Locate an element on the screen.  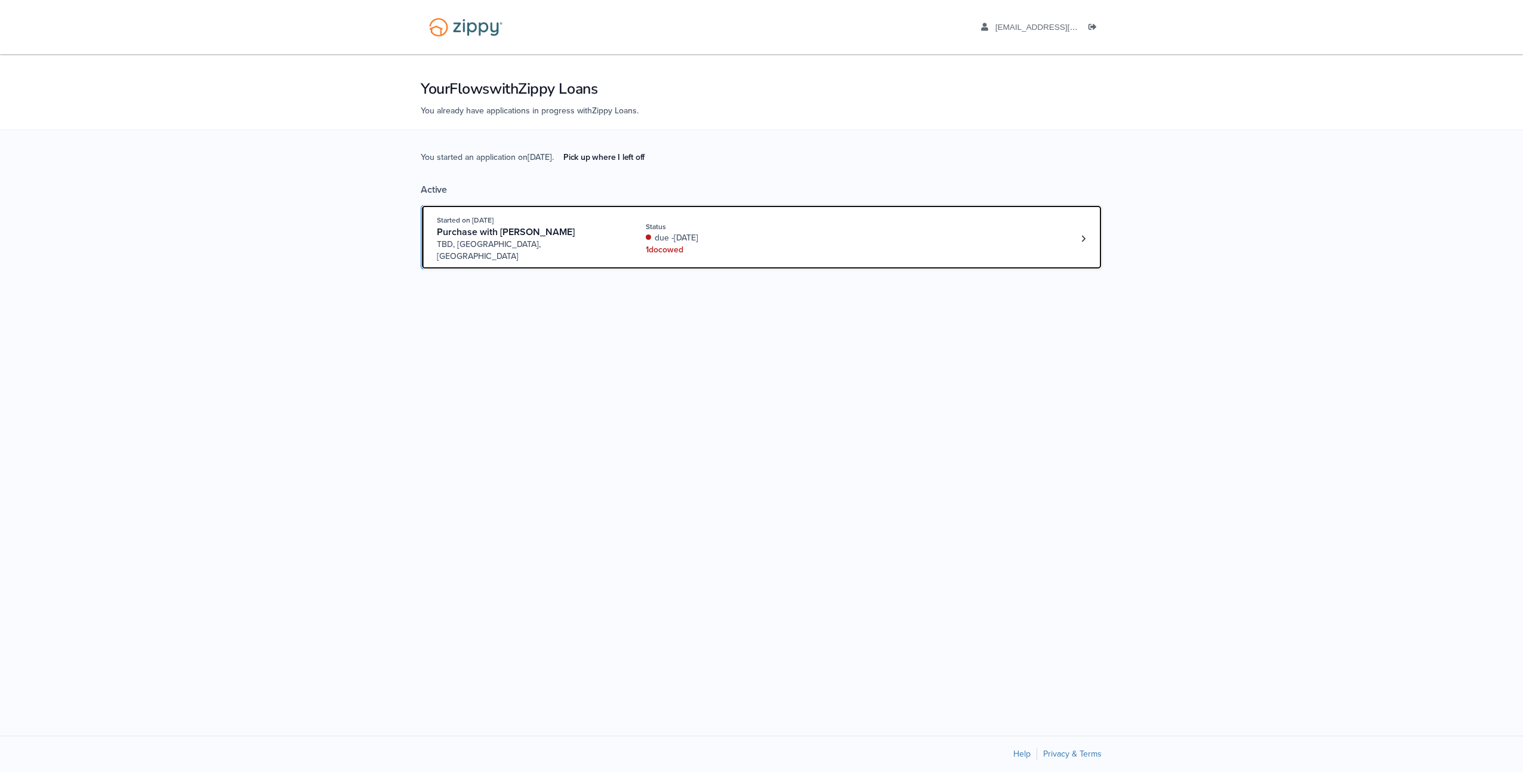
a: Help is located at coordinates (1022, 754).